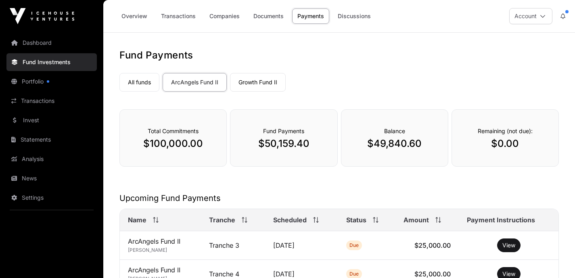 The height and width of the screenshot is (278, 575). I want to click on p: $100,000.00, so click(173, 144).